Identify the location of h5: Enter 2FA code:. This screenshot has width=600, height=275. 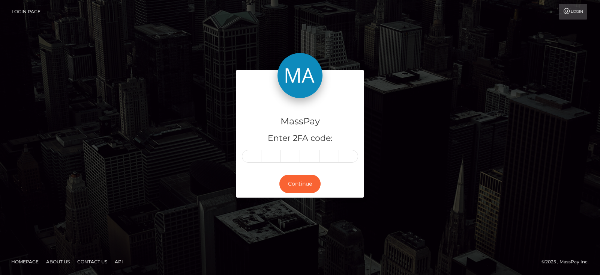
(300, 138).